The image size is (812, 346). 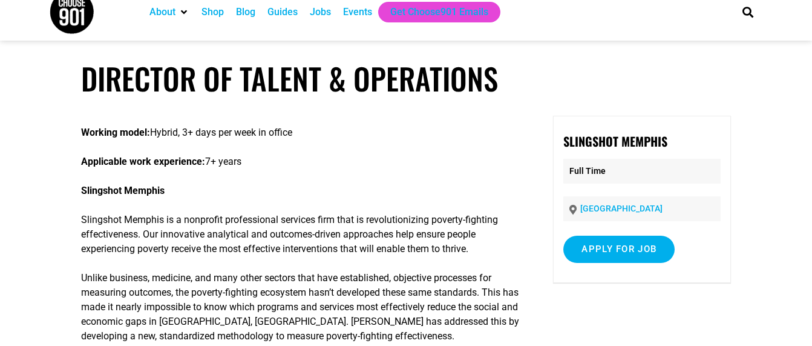 What do you see at coordinates (246, 12) in the screenshot?
I see `a: Blog` at bounding box center [246, 12].